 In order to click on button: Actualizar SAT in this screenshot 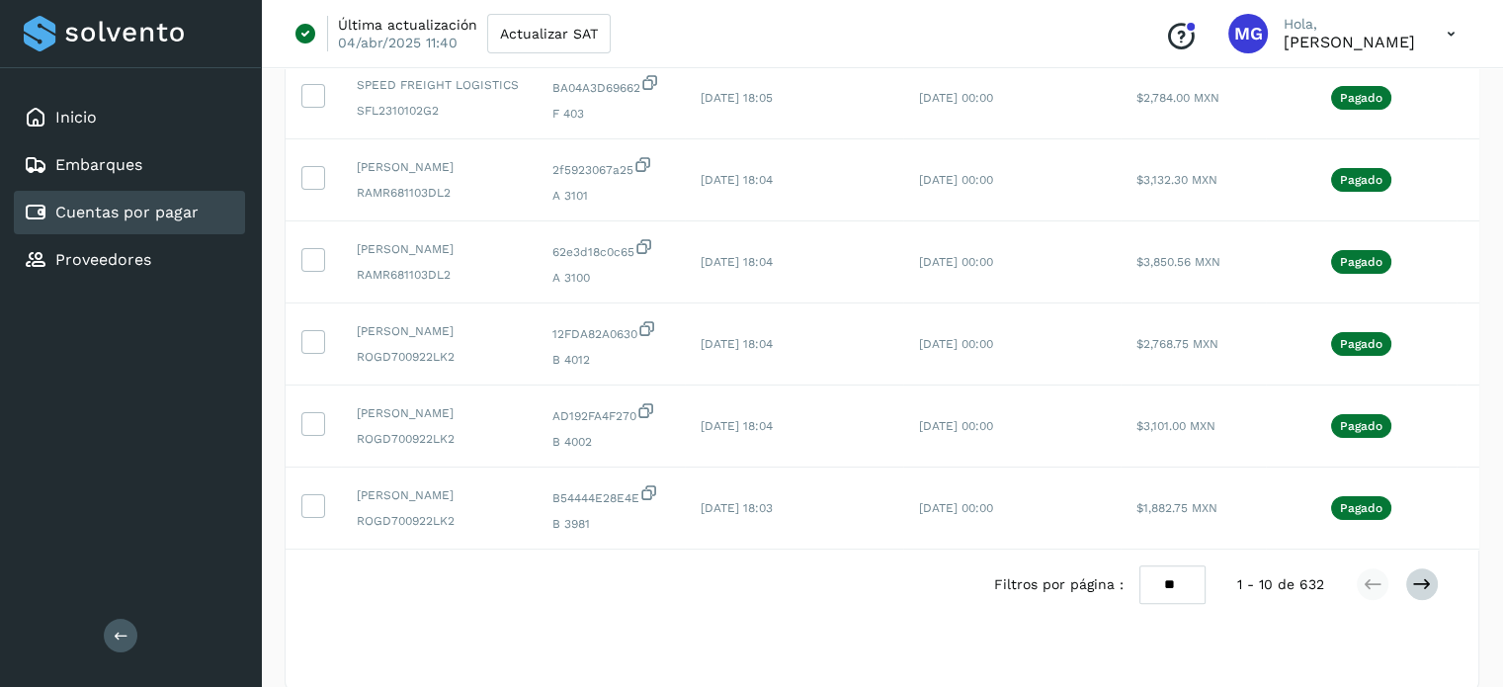, I will do `click(548, 34)`.